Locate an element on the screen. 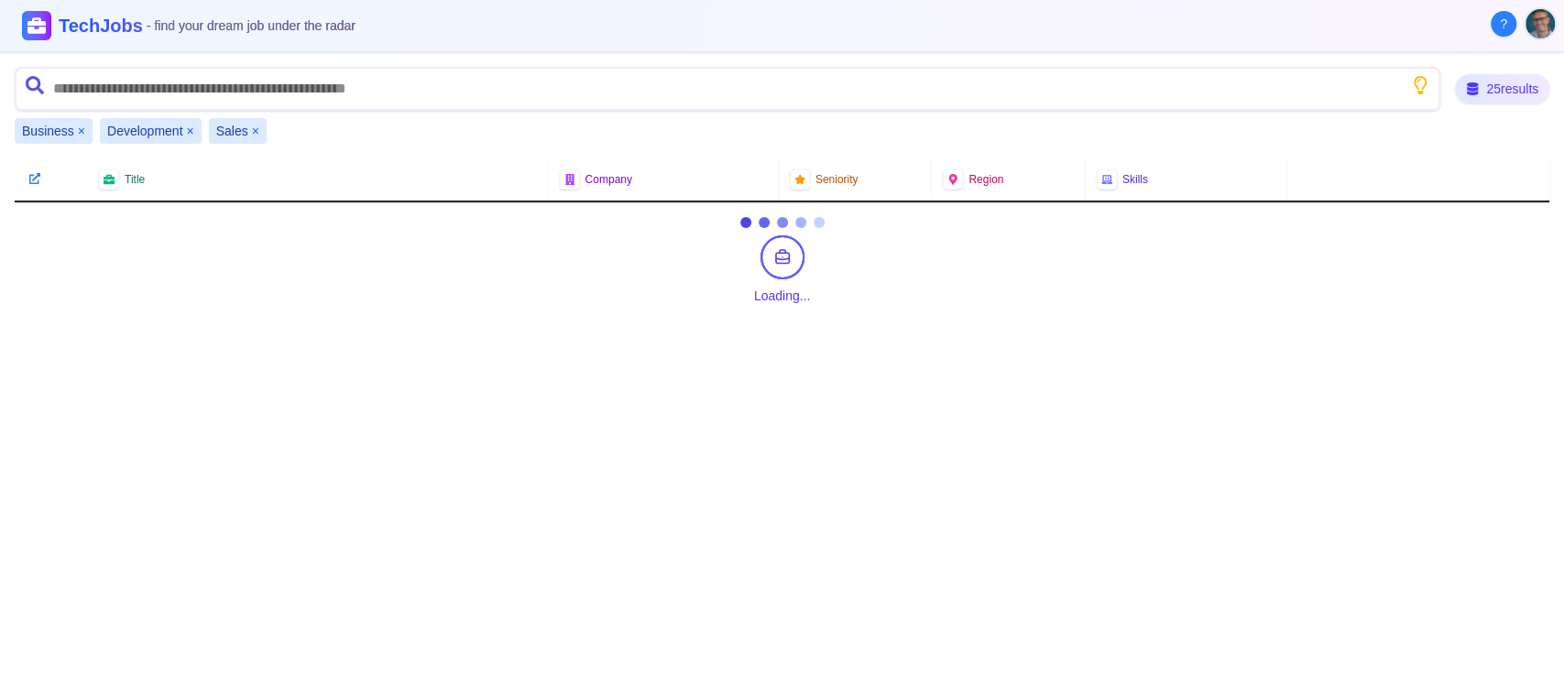 The image size is (1564, 673). span: - find your dream job under the radar is located at coordinates (251, 26).